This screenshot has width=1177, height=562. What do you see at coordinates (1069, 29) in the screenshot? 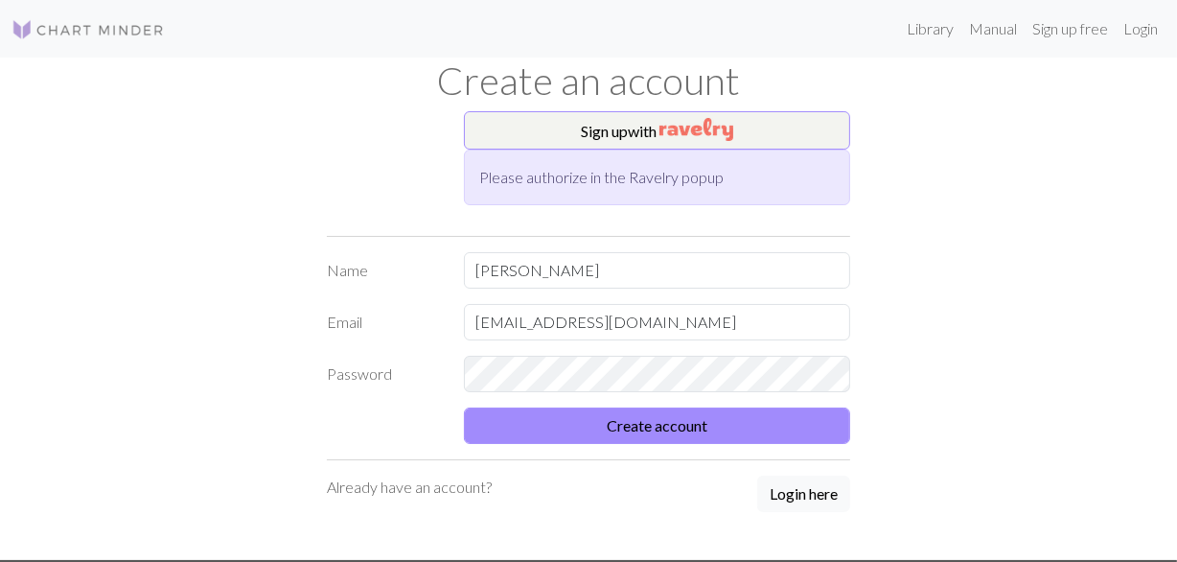
I see `a: Sign up free` at bounding box center [1069, 29].